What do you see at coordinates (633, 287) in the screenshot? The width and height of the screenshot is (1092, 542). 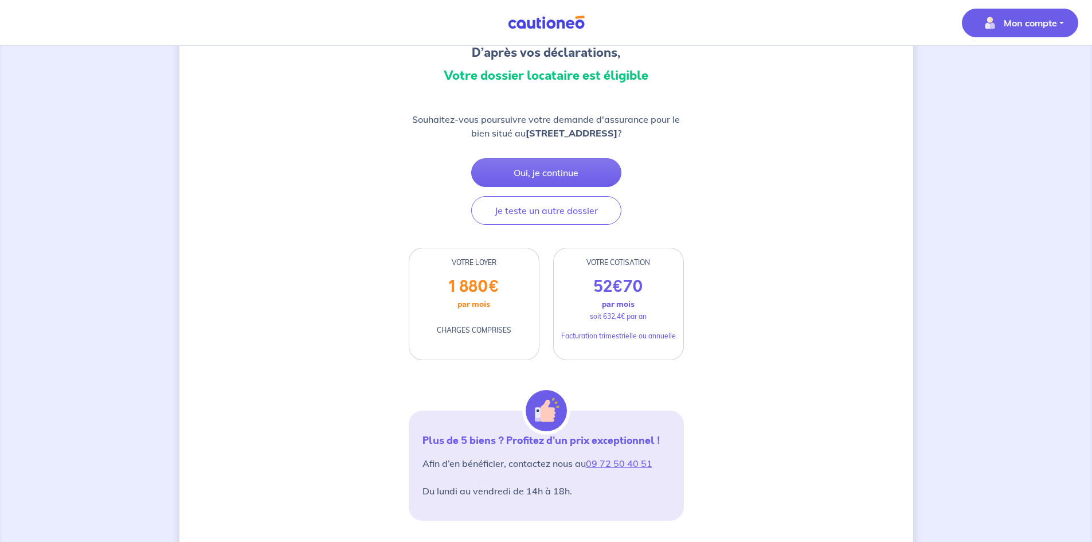 I see `span: 70` at bounding box center [633, 287].